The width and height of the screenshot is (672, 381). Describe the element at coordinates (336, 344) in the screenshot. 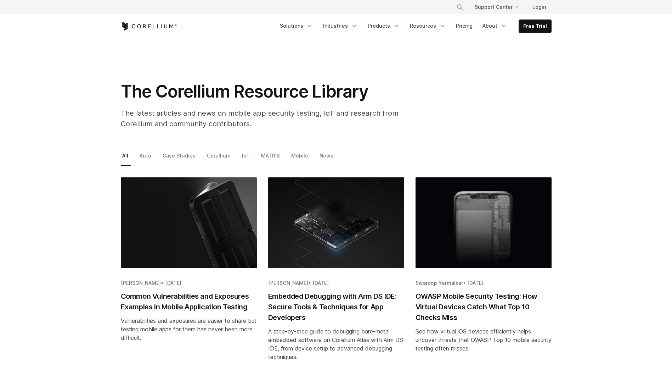

I see `div: A step-by-step guide to debugging bare-metal embedded software on Corellium Atlas with Arm DS IDE...` at that location.